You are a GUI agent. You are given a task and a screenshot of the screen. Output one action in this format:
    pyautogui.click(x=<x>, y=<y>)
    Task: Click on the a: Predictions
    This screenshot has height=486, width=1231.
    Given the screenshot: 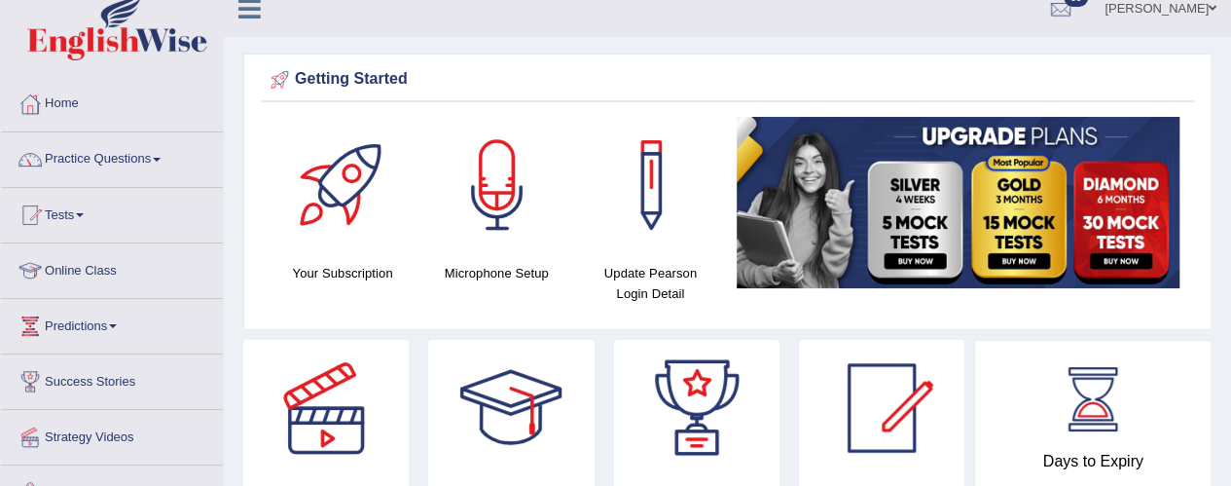 What is the action you would take?
    pyautogui.click(x=112, y=323)
    